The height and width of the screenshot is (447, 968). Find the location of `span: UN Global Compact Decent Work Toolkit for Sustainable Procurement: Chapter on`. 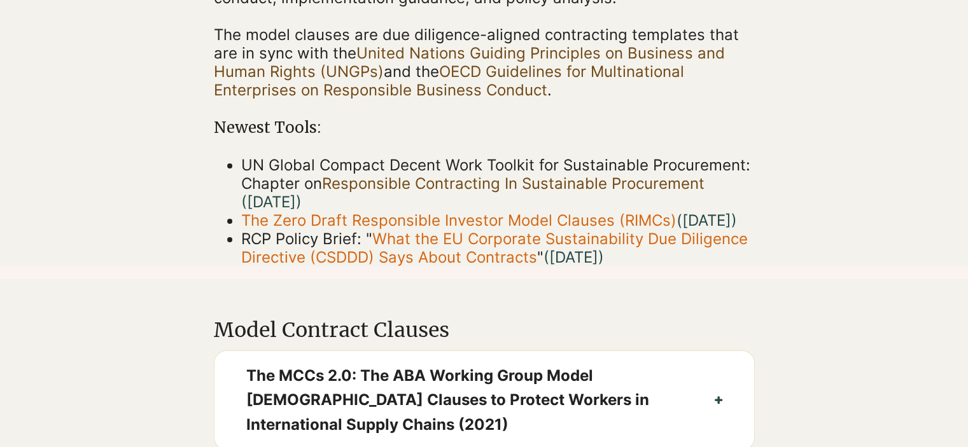

span: UN Global Compact Decent Work Toolkit for Sustainable Procurement: Chapter on is located at coordinates (496, 183).